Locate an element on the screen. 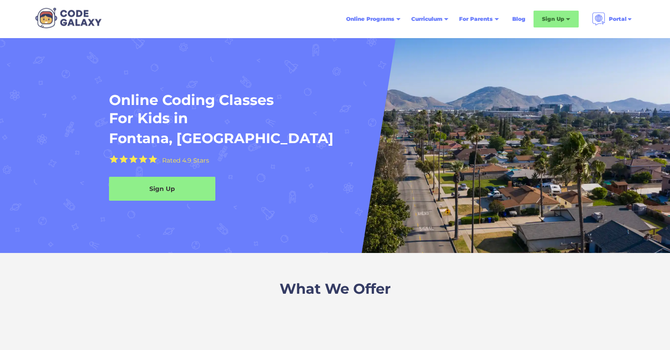  a: Sign Up is located at coordinates (162, 189).